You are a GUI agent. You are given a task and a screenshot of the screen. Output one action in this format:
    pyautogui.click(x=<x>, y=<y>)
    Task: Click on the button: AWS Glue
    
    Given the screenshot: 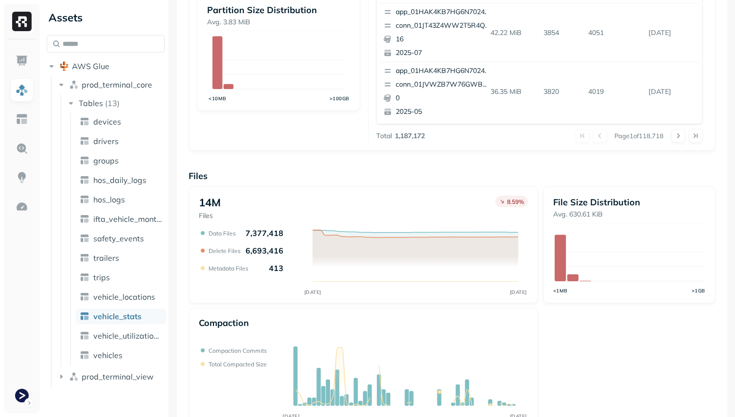 What is the action you would take?
    pyautogui.click(x=106, y=66)
    